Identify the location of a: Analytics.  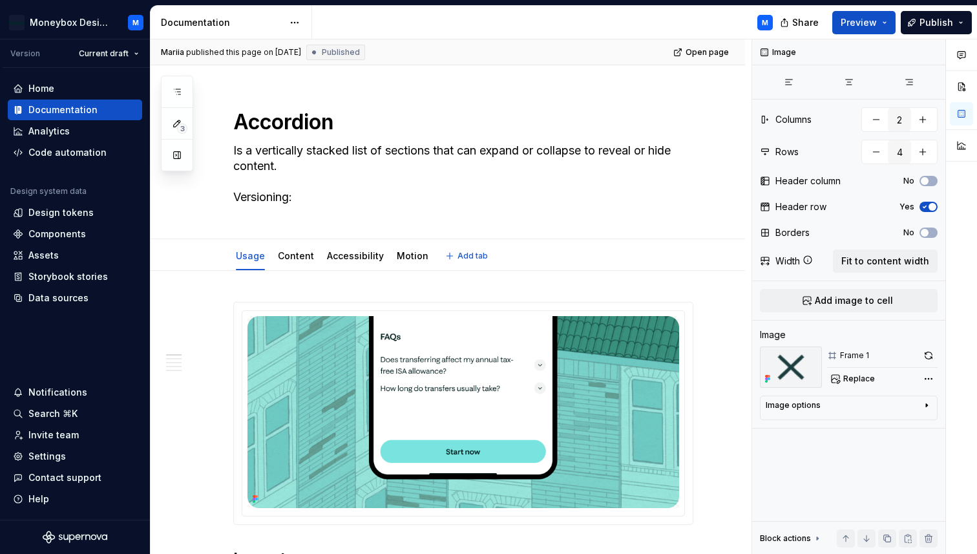
(75, 131).